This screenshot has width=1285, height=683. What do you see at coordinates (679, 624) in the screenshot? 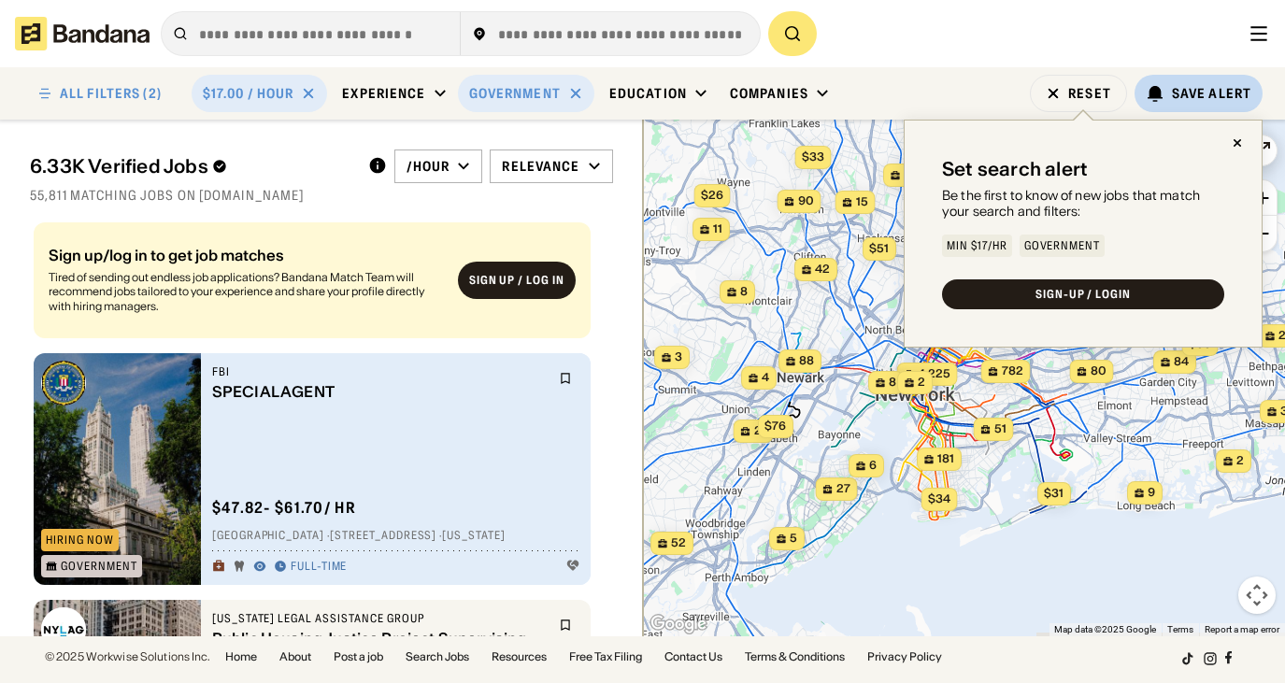
I see `a: Open this area in Google Maps (opens a new window)` at bounding box center [679, 624].